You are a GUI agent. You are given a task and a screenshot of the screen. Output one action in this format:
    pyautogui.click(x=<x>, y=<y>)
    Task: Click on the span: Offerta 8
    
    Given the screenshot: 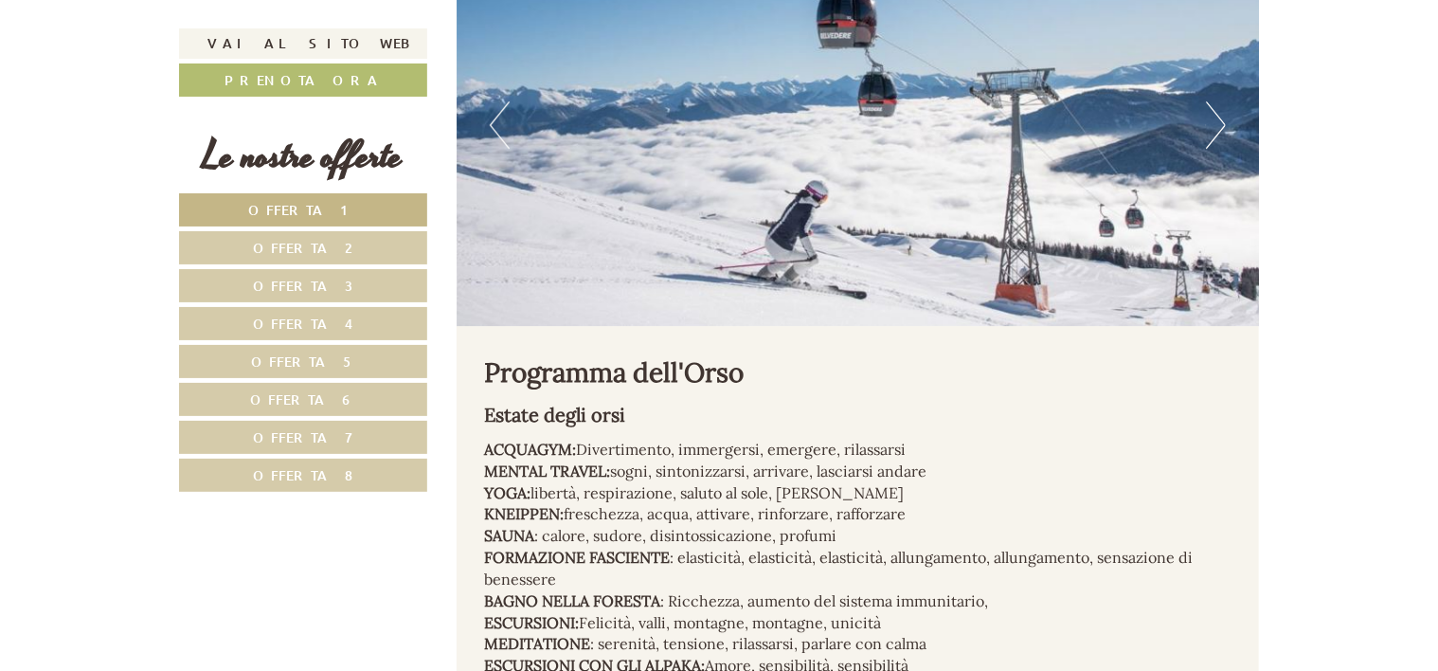 What is the action you would take?
    pyautogui.click(x=303, y=475)
    